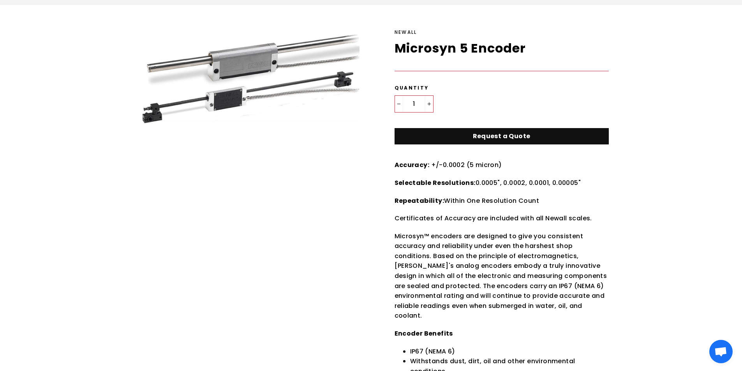  Describe the element at coordinates (433, 351) in the screenshot. I see `span: IP67 (NEMA 6)` at that location.